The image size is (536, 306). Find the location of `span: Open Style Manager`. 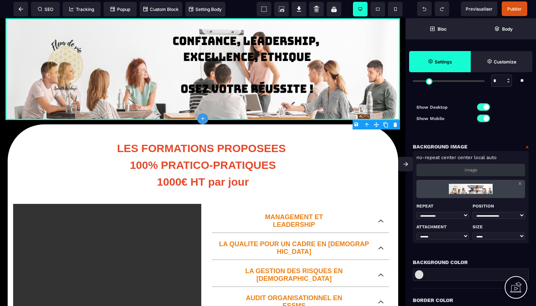

span: Open Style Manager is located at coordinates (501, 62).